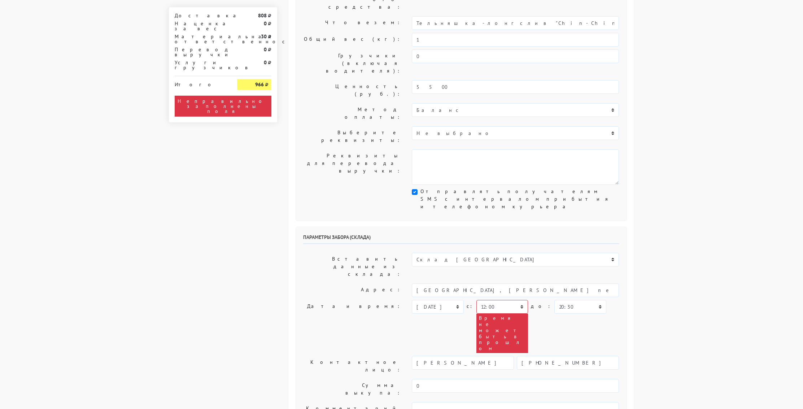 The image size is (803, 409). What do you see at coordinates (352, 167) in the screenshot?
I see `label: Реквизиты для перевода выручки:` at bounding box center [352, 167].